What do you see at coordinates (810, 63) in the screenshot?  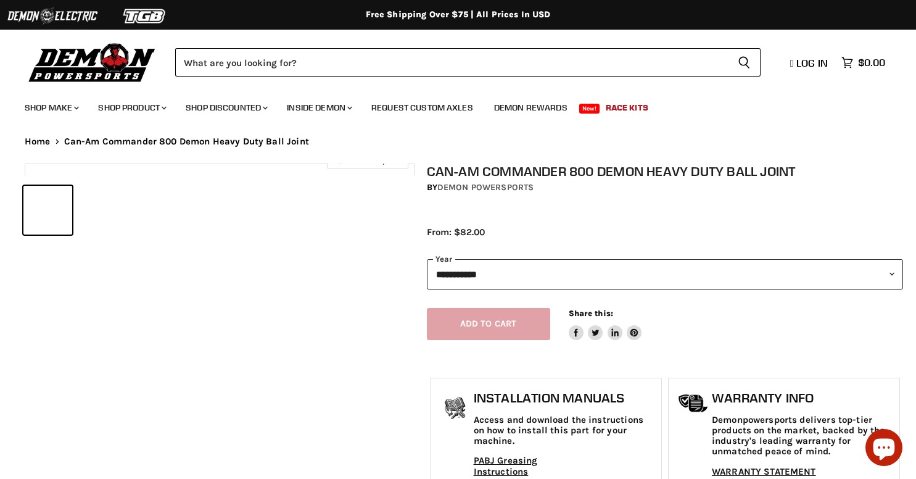 I see `a: Log in` at bounding box center [810, 63].